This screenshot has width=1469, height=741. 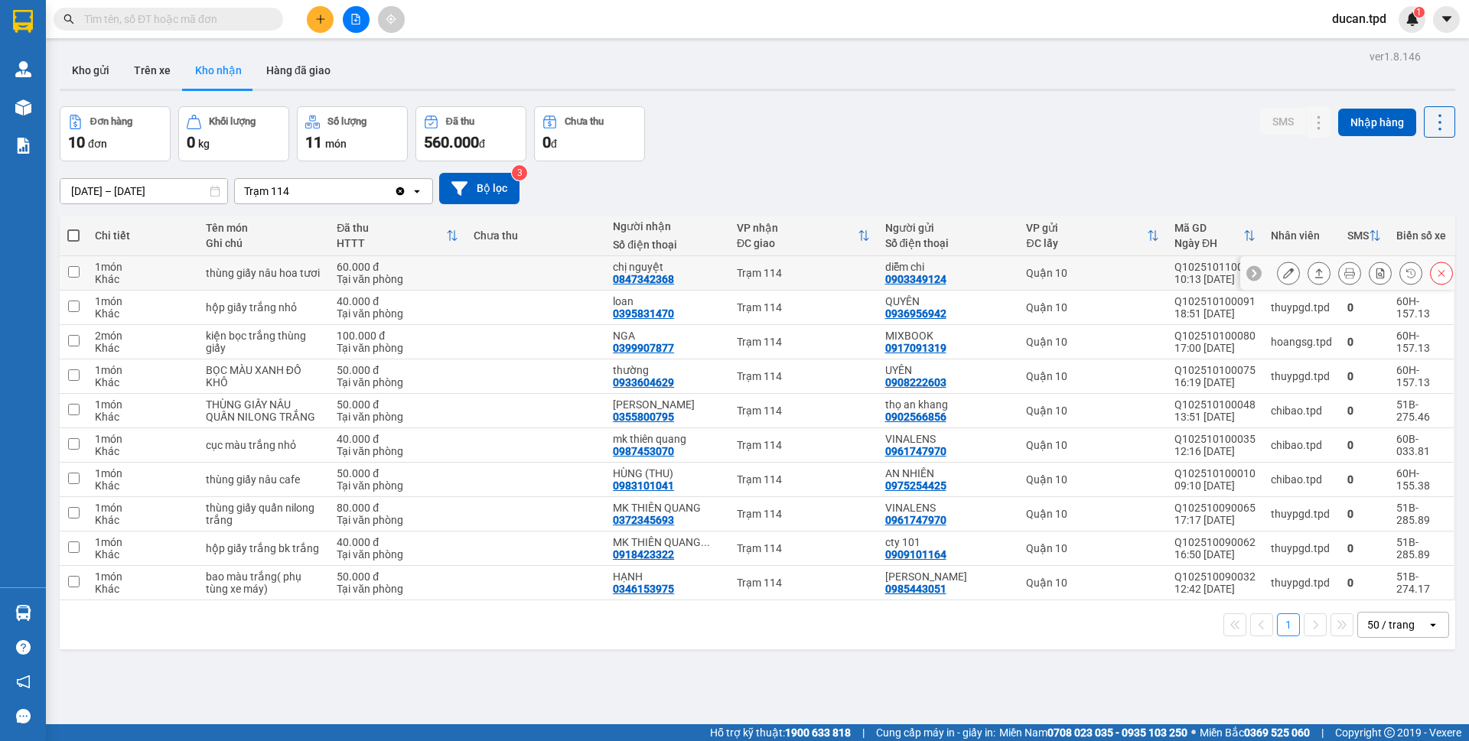 What do you see at coordinates (1418, 12) in the screenshot?
I see `span: 1` at bounding box center [1418, 12].